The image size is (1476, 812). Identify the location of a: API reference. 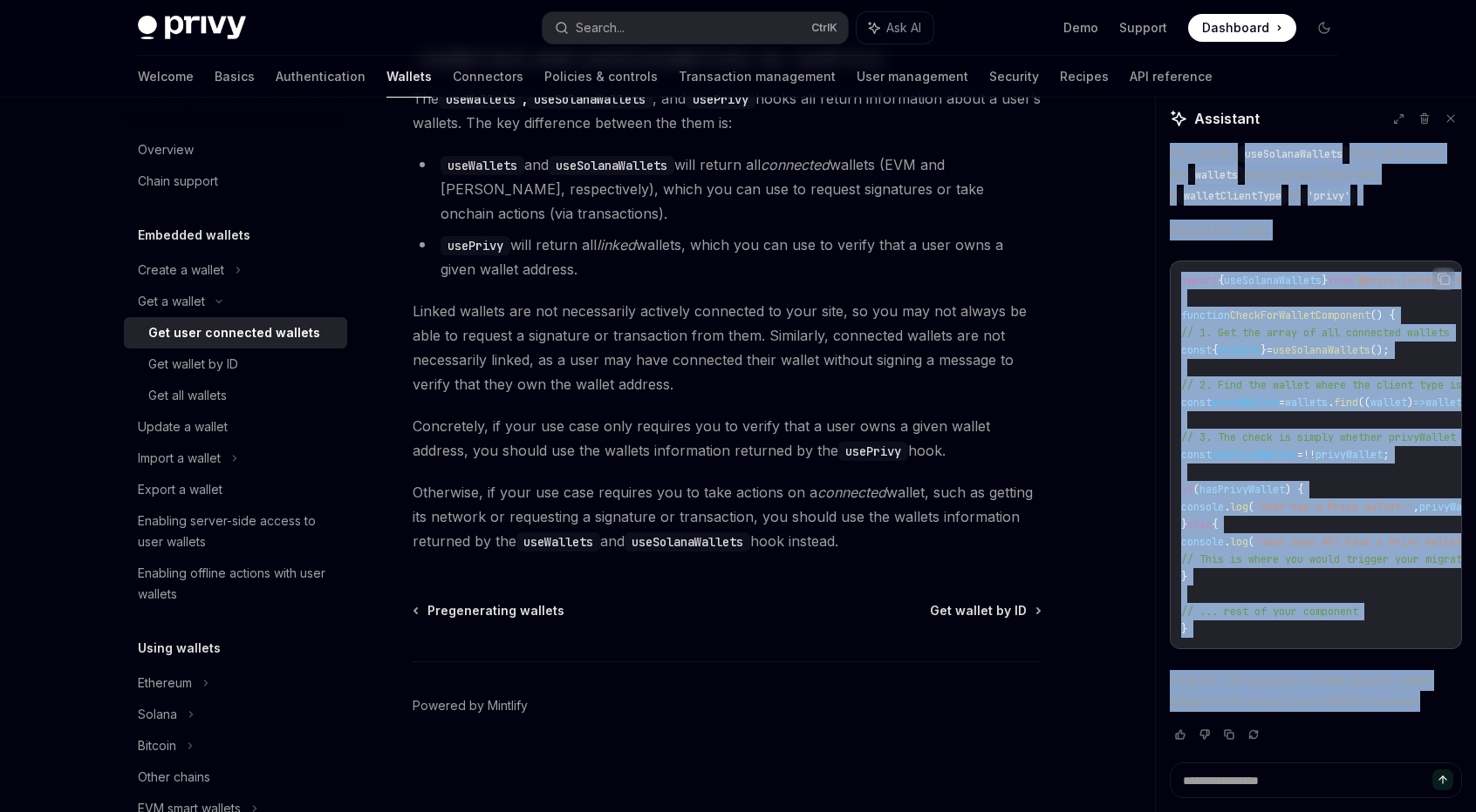
(1170, 77).